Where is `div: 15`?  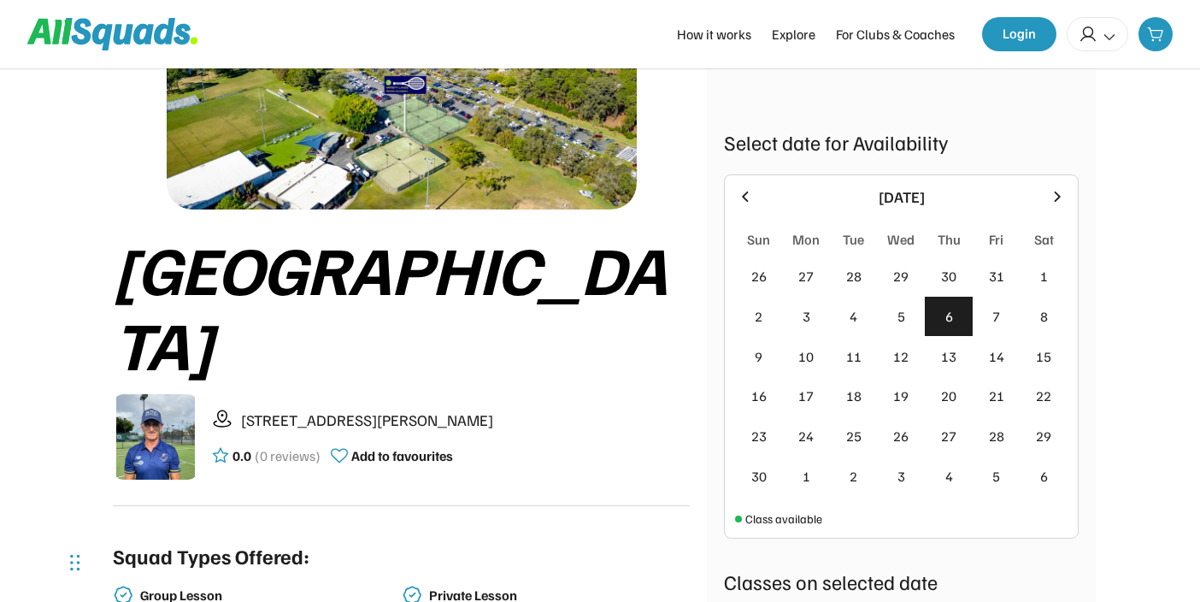 div: 15 is located at coordinates (1044, 356).